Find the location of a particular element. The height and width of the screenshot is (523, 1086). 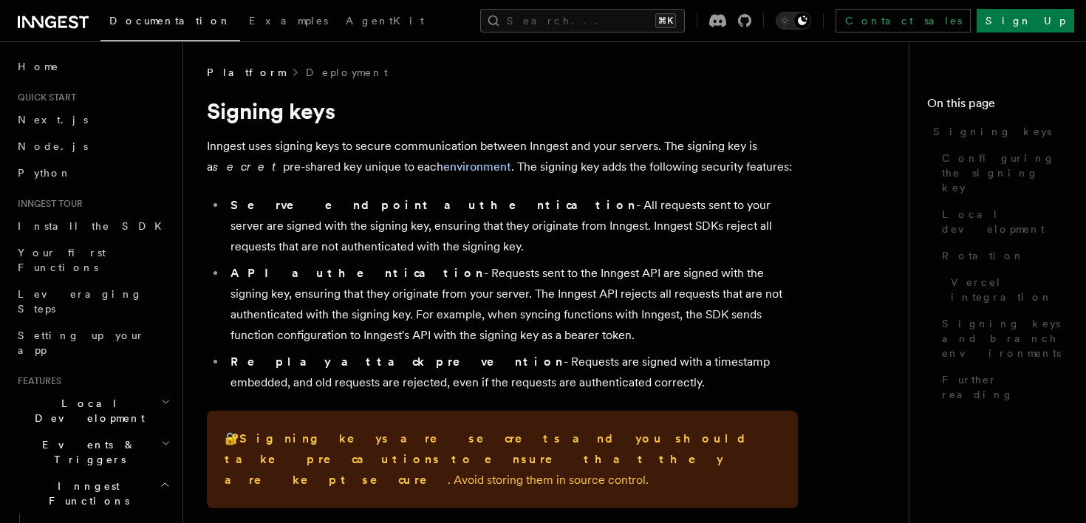

span: Signing keys and branch environments is located at coordinates (1005, 338).